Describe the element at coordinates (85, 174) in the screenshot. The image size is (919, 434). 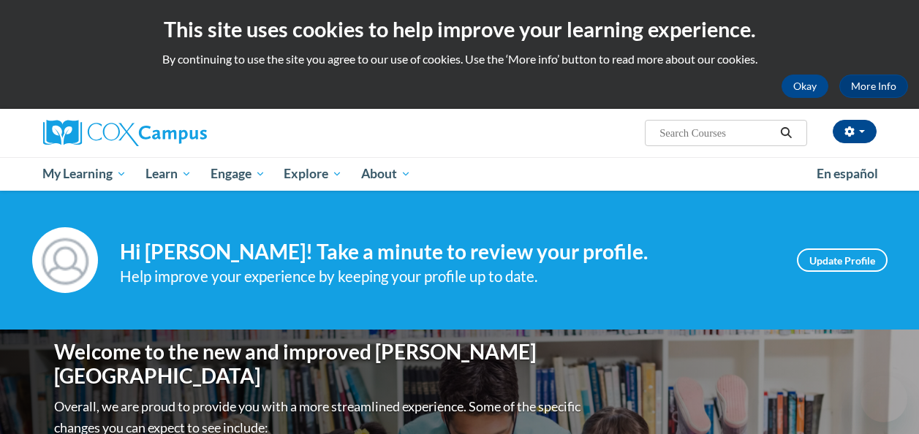
I see `a: My Learning` at that location.